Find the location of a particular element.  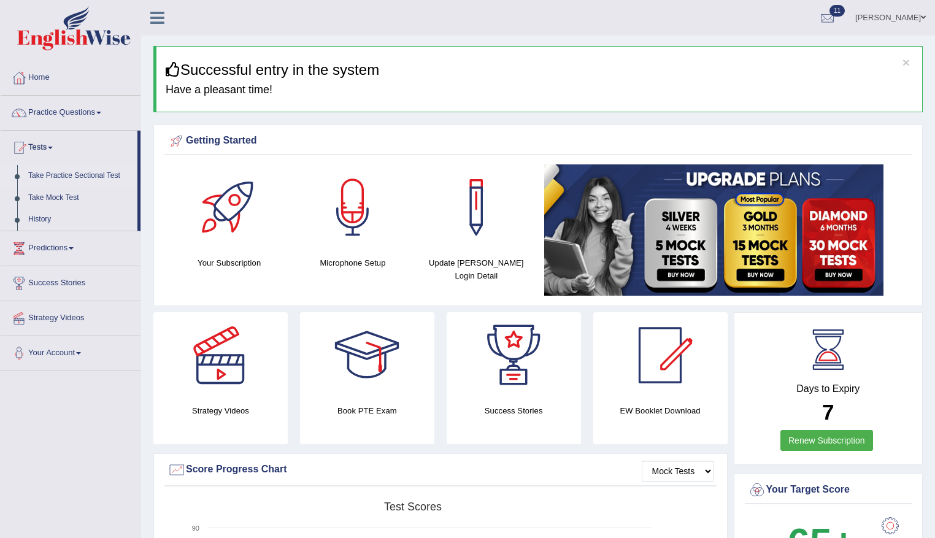

a: Tests is located at coordinates (69, 146).